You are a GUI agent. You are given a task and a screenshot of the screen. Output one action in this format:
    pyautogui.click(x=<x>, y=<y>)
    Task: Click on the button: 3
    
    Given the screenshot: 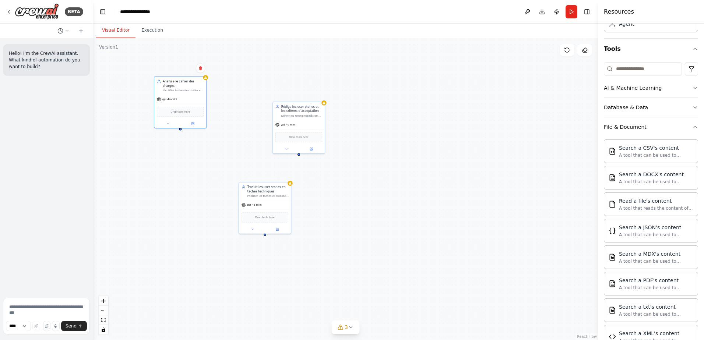 What is the action you would take?
    pyautogui.click(x=345, y=327)
    